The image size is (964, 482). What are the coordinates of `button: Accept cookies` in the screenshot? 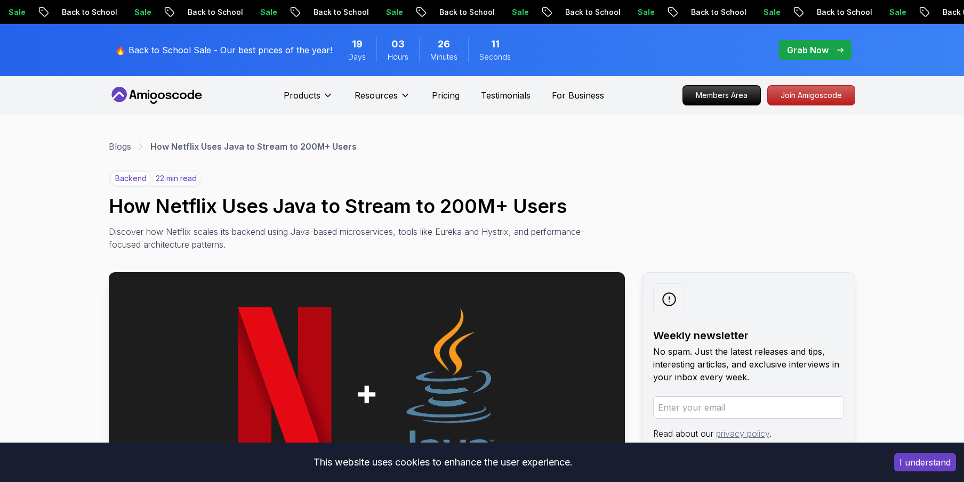 It's located at (925, 463).